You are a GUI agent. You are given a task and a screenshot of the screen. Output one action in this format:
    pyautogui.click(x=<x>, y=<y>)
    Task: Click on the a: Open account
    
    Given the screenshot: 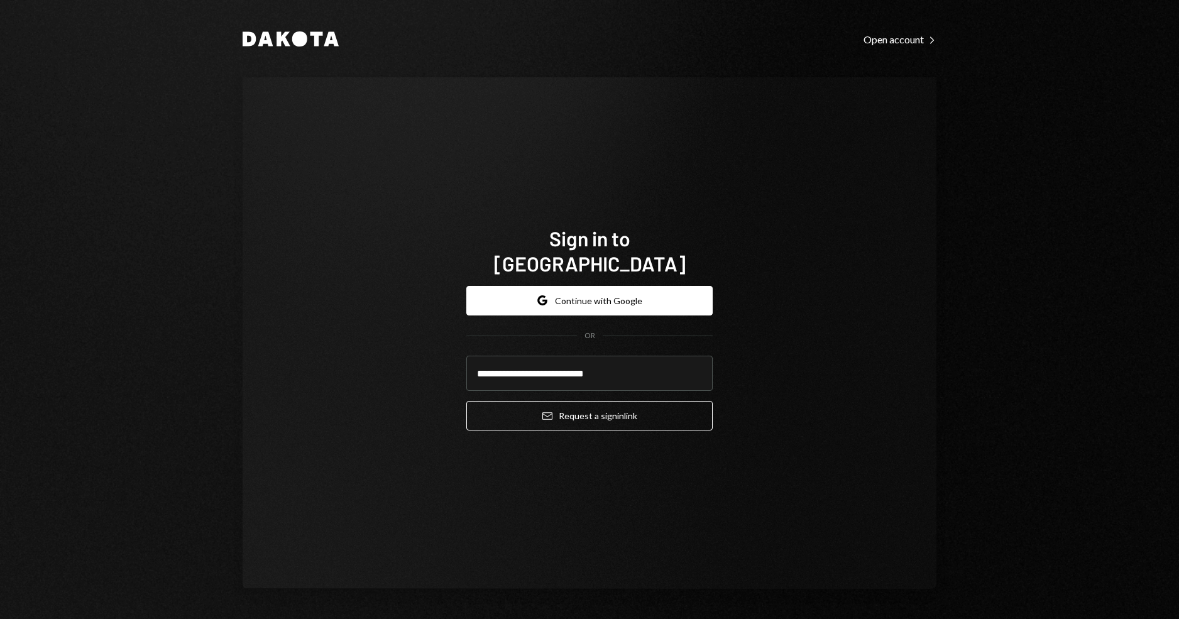 What is the action you would take?
    pyautogui.click(x=900, y=39)
    